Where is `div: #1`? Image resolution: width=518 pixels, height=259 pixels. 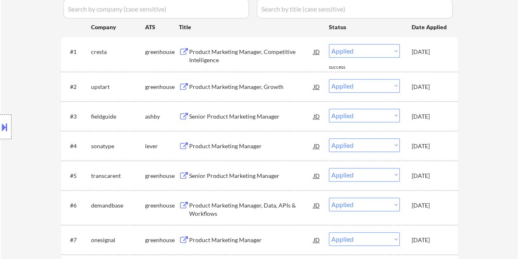 div: #1 is located at coordinates (77, 52).